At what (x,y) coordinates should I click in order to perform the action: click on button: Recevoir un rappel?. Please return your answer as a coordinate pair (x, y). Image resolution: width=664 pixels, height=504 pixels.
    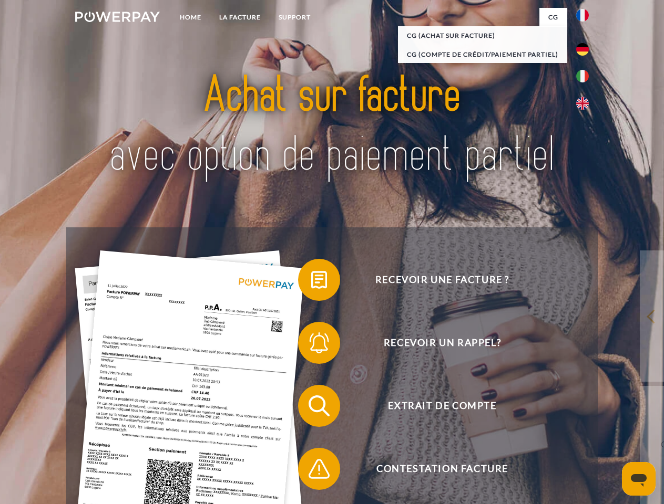
    Looking at the image, I should click on (435, 343).